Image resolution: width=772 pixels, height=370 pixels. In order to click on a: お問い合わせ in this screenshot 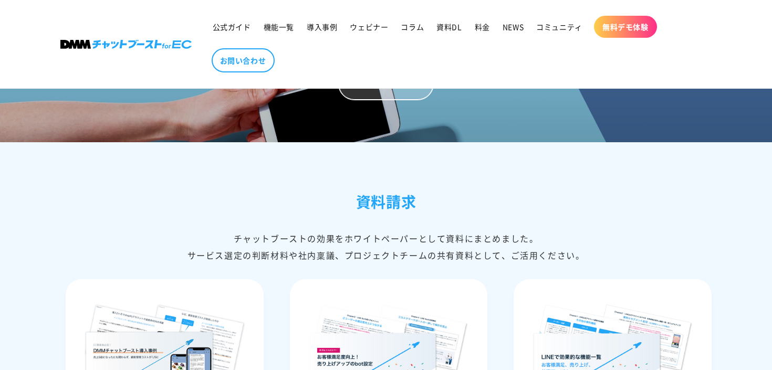, I will do `click(243, 60)`.